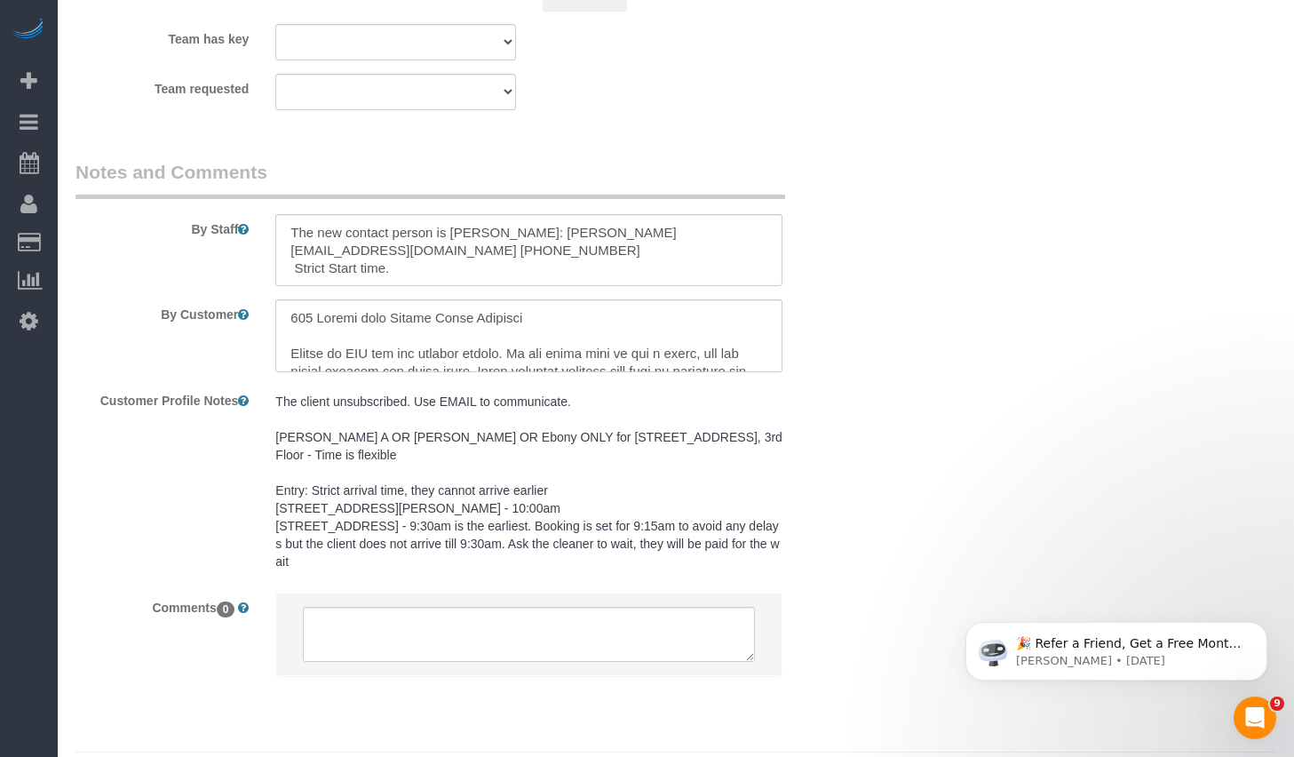 The height and width of the screenshot is (757, 1294). Describe the element at coordinates (162, 226) in the screenshot. I see `label: By Staff` at that location.